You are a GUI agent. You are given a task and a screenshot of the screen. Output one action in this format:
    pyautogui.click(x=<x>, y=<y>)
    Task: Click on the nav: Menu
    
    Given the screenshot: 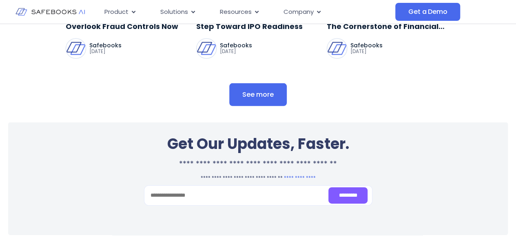 What is the action you would take?
    pyautogui.click(x=246, y=12)
    